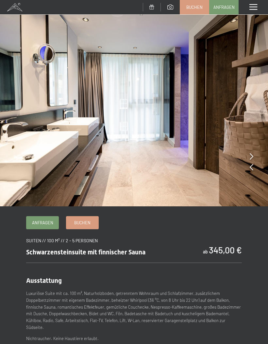  What do you see at coordinates (205, 251) in the screenshot?
I see `span: ab` at bounding box center [205, 251].